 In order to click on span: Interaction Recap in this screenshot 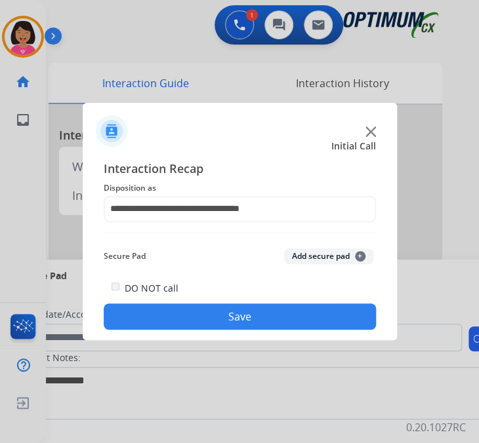, I will do `click(239, 170)`.